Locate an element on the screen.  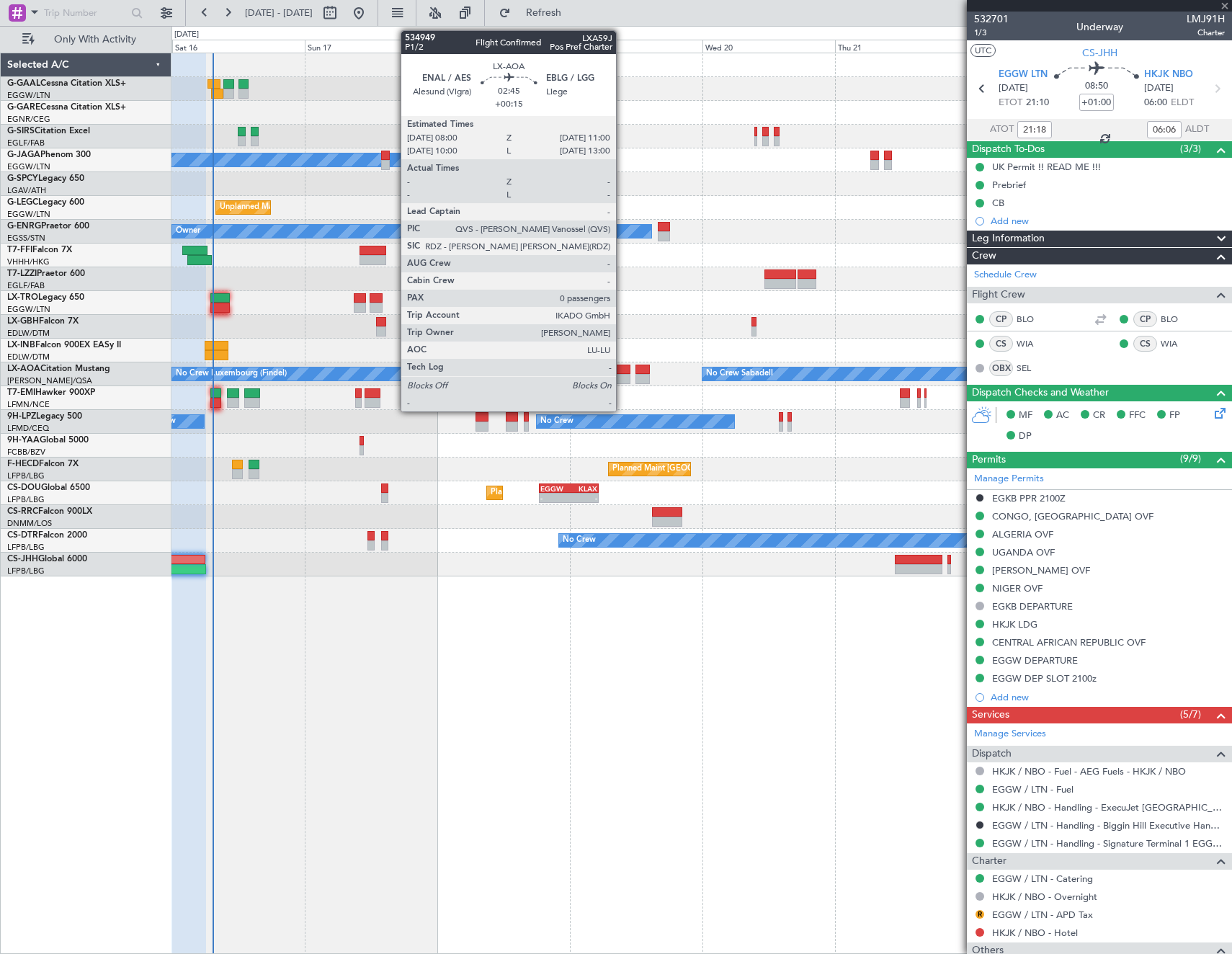
span: 1/3 is located at coordinates (992, 33).